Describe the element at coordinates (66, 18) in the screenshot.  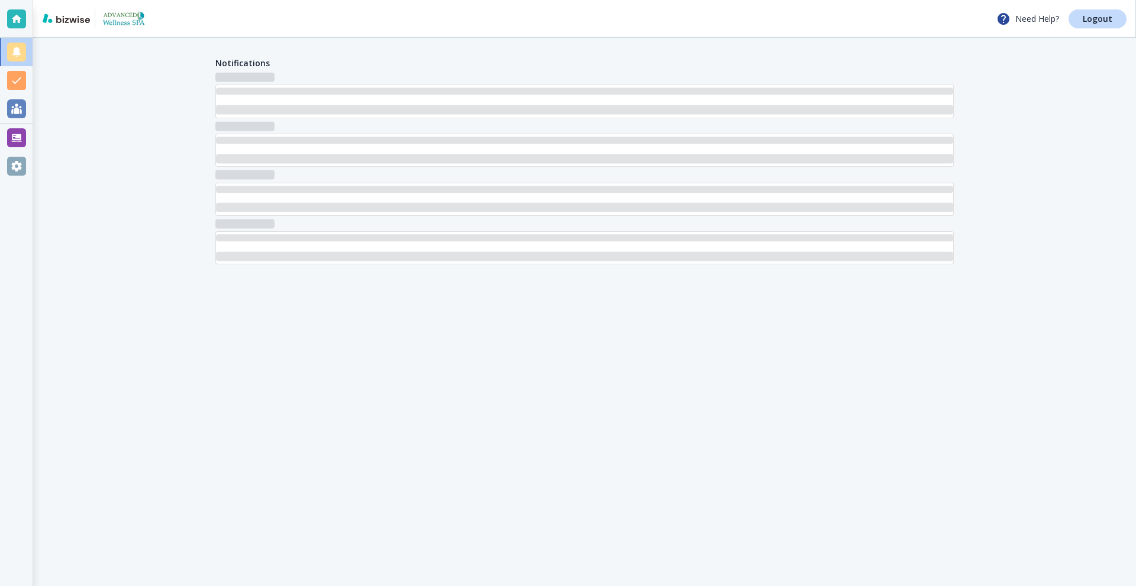
I see `img: bizwise` at that location.